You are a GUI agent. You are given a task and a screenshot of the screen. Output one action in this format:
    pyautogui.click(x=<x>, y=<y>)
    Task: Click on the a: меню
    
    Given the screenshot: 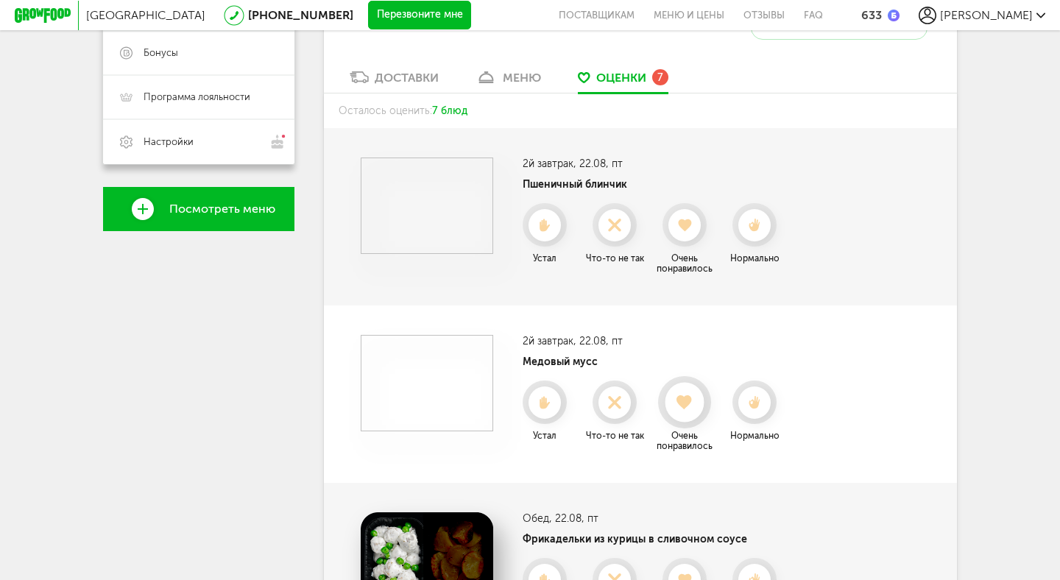 What is the action you would take?
    pyautogui.click(x=508, y=81)
    